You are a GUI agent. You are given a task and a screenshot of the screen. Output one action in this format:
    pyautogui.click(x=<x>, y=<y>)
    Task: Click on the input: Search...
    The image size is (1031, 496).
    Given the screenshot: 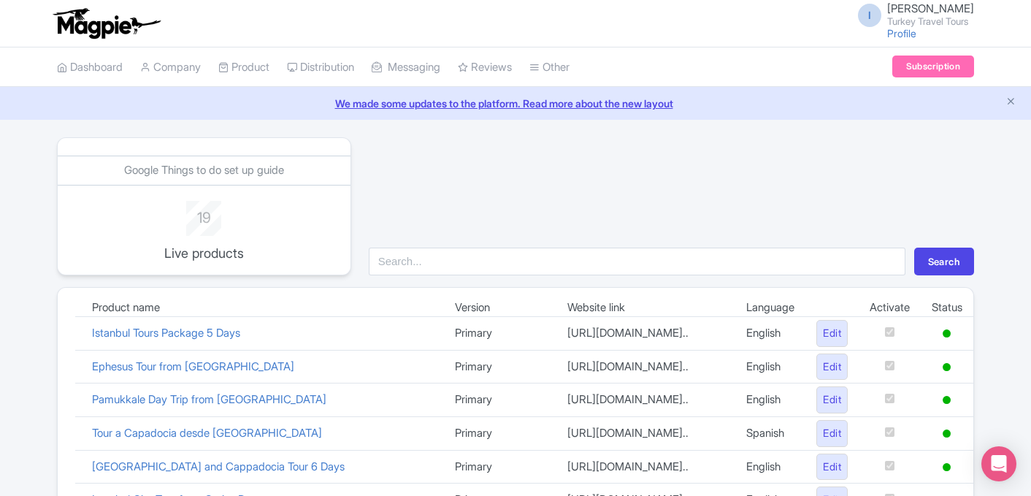 What is the action you would take?
    pyautogui.click(x=637, y=261)
    